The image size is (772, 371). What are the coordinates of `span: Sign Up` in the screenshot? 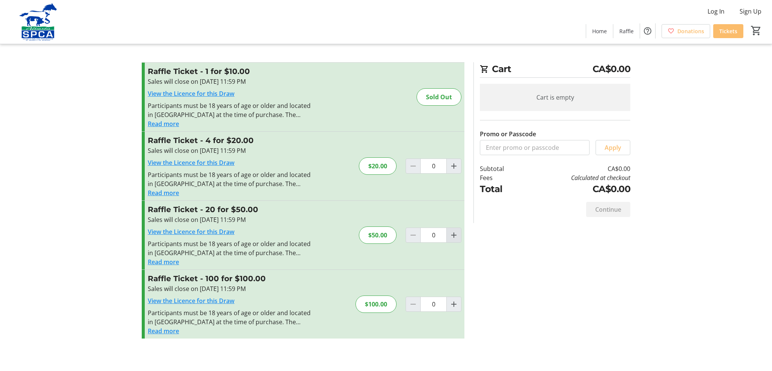 It's located at (750, 11).